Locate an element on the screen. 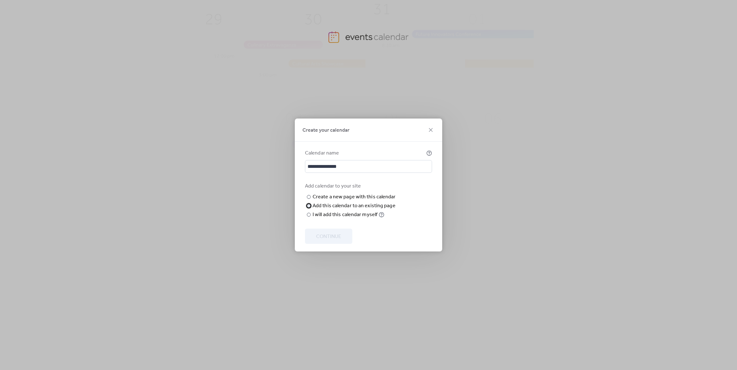 Image resolution: width=737 pixels, height=370 pixels. div: Create a new page with this calendar is located at coordinates (354, 197).